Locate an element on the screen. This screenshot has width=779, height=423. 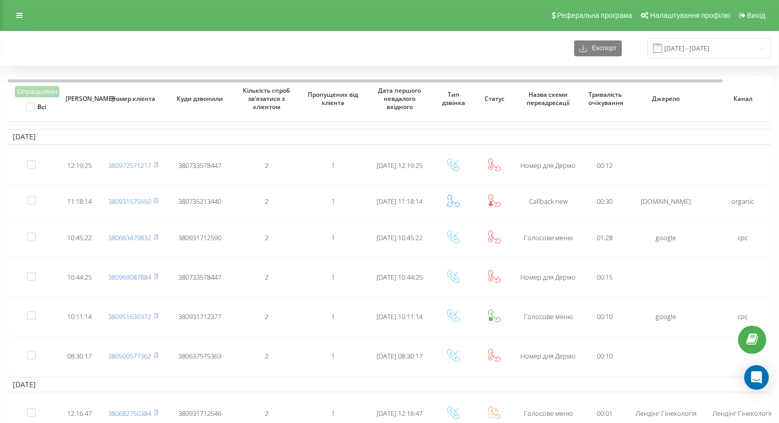
span: 380931712546 is located at coordinates (200, 413).